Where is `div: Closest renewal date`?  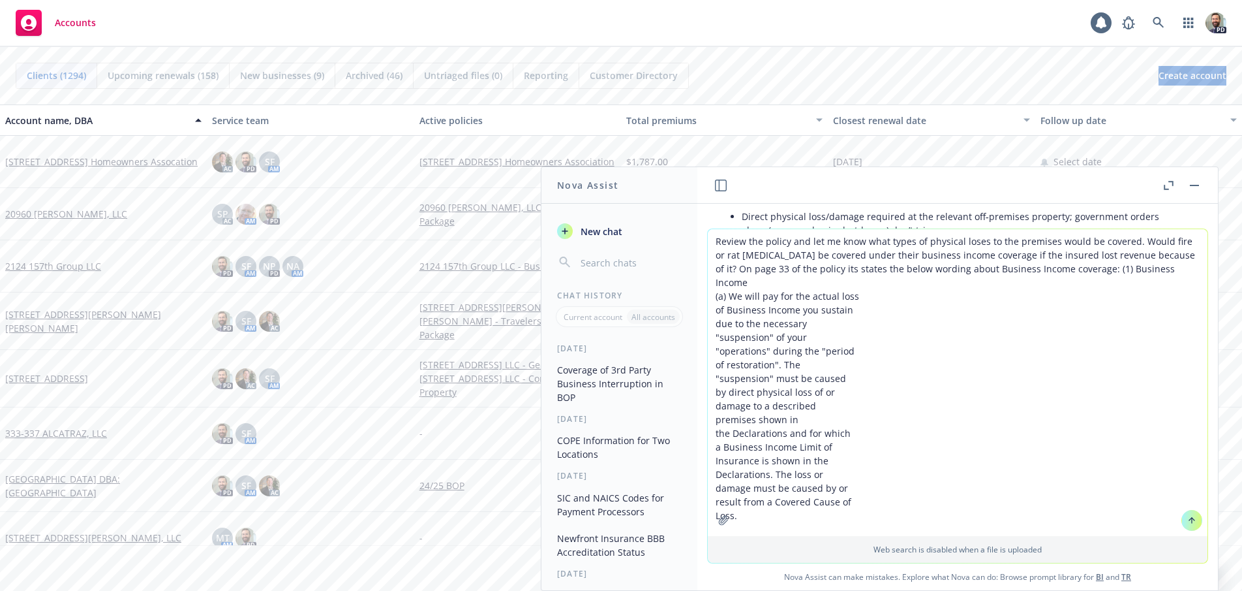 div: Closest renewal date is located at coordinates (924, 120).